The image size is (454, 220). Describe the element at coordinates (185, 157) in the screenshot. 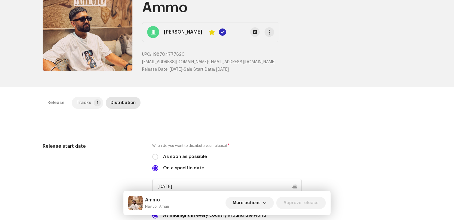

I see `label: As soon as possible` at that location.